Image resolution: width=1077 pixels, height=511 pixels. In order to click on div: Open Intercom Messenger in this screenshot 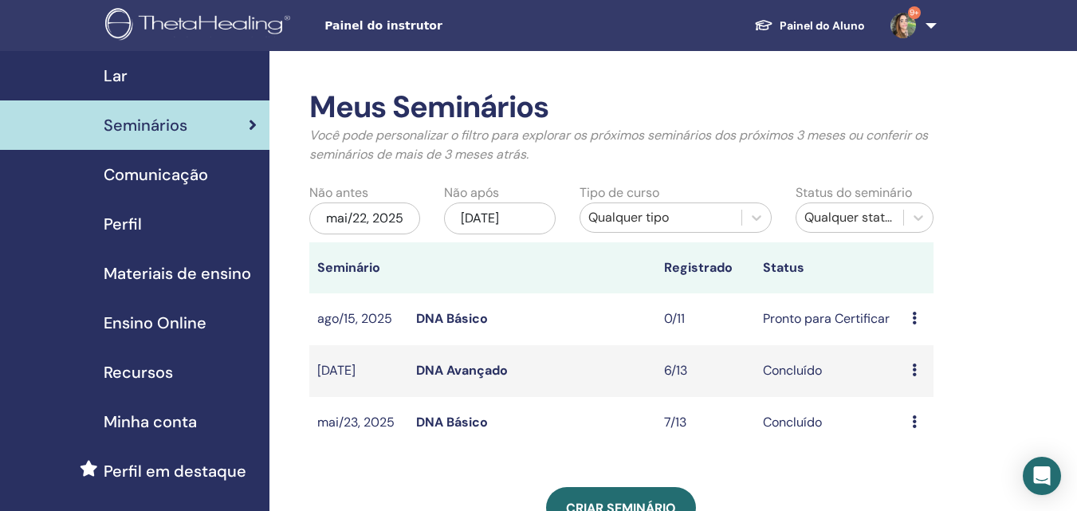, I will do `click(1042, 476)`.